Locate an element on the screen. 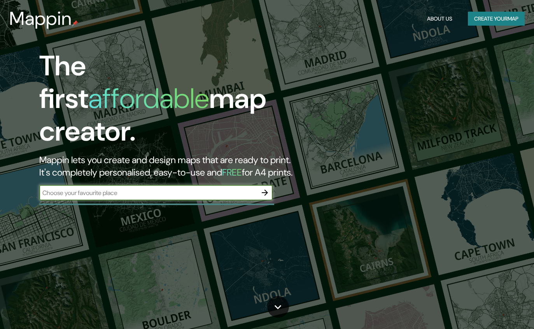  h1: The first map creator. is located at coordinates (173, 102).